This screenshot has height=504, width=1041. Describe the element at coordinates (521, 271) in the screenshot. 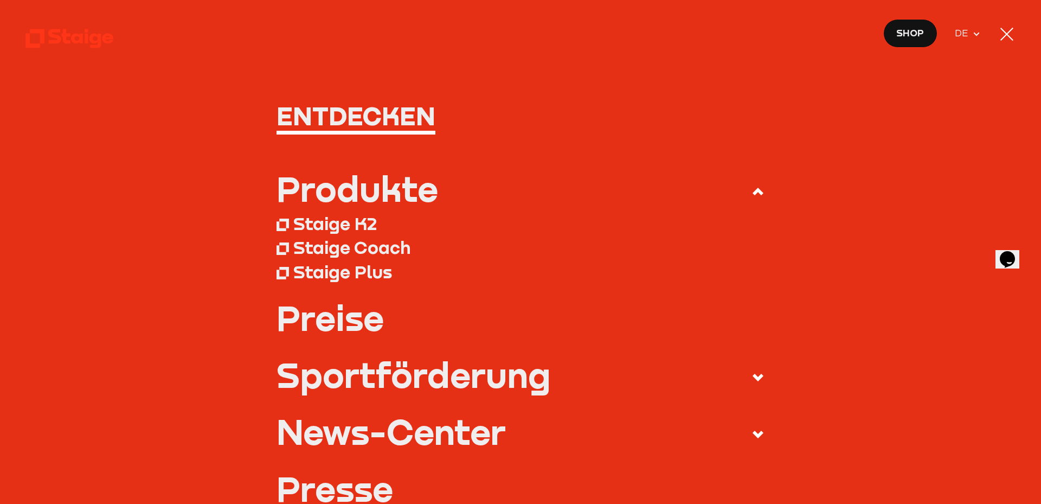

I see `a: Staige Plus` at that location.